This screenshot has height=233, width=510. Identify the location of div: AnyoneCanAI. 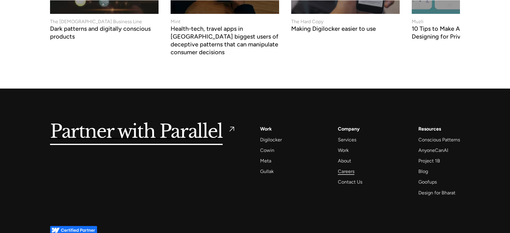
(433, 150).